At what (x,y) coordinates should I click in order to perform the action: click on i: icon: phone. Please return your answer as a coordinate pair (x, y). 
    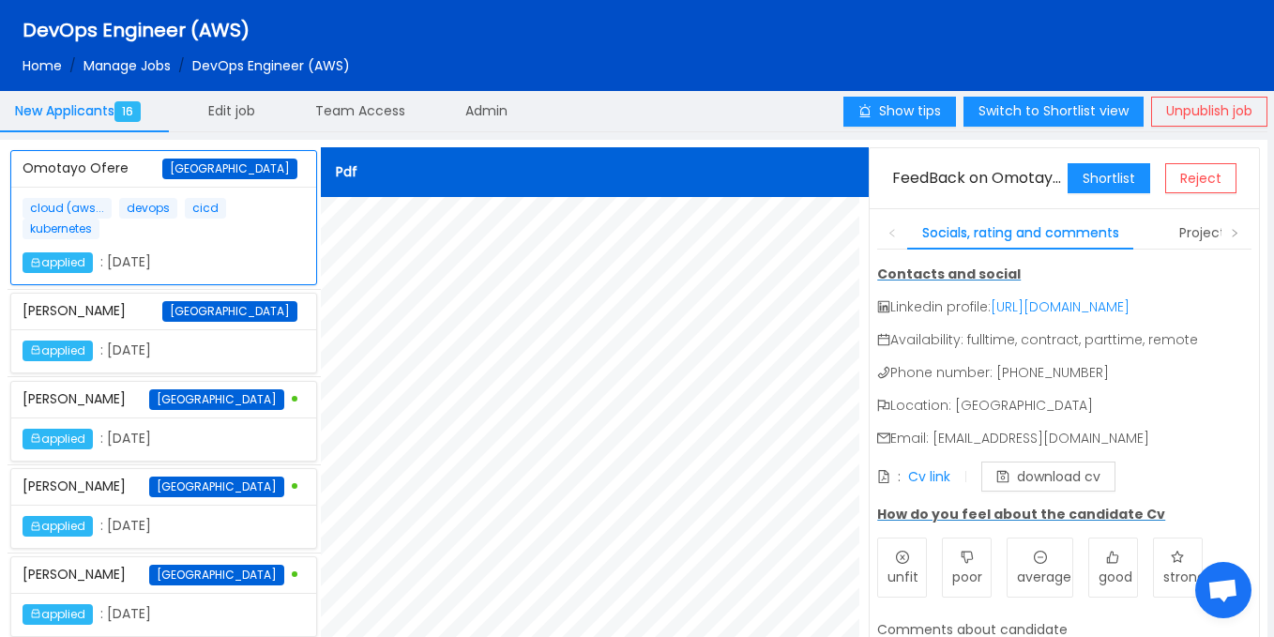
    Looking at the image, I should click on (884, 373).